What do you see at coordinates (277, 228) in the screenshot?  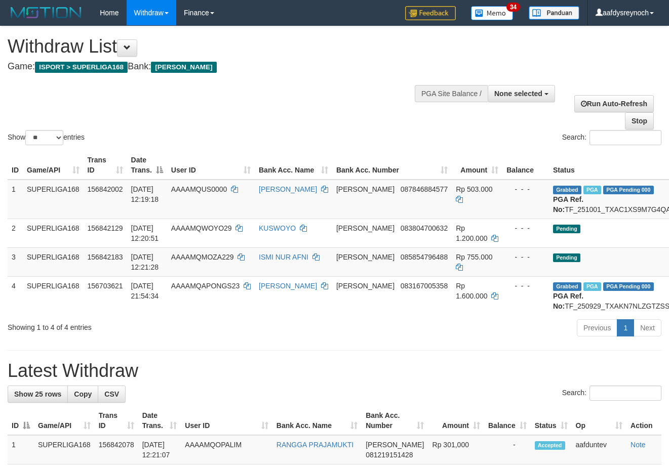 I see `a: KUSWOYO` at bounding box center [277, 228].